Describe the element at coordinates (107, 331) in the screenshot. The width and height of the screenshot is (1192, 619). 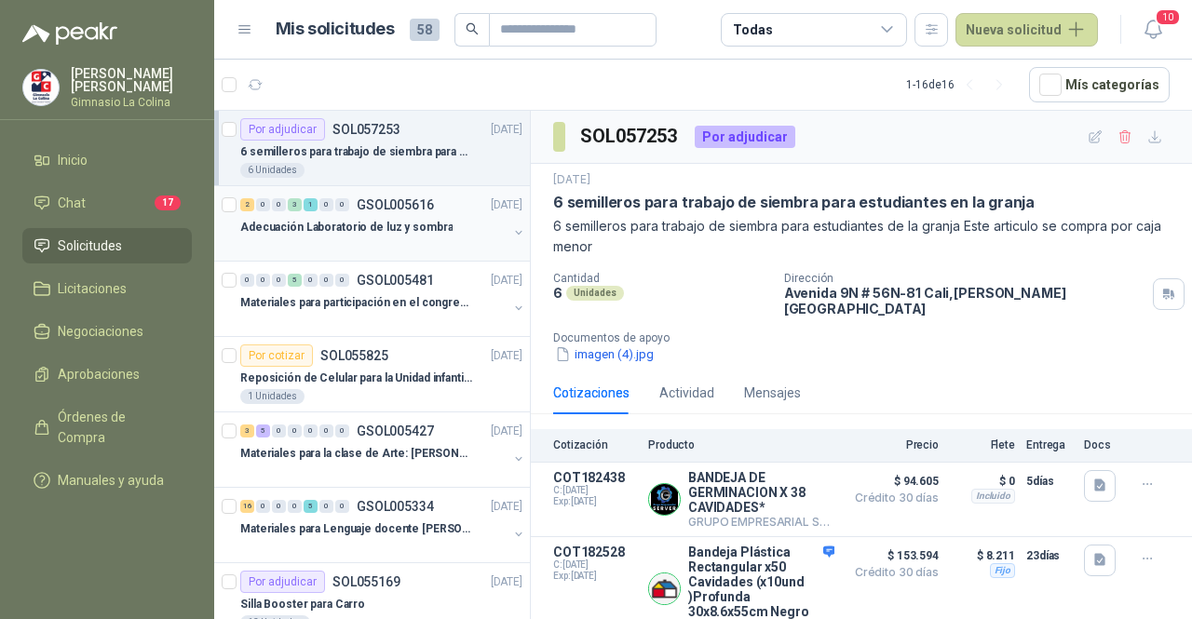
I see `a: Negociaciones` at that location.